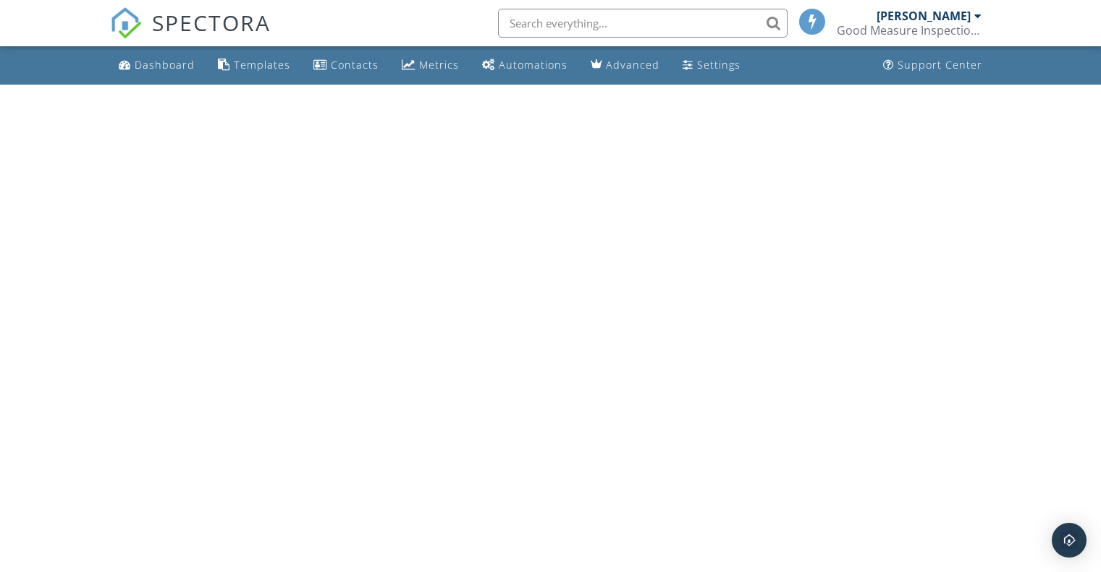  Describe the element at coordinates (939, 64) in the screenshot. I see `div: Support Center` at that location.